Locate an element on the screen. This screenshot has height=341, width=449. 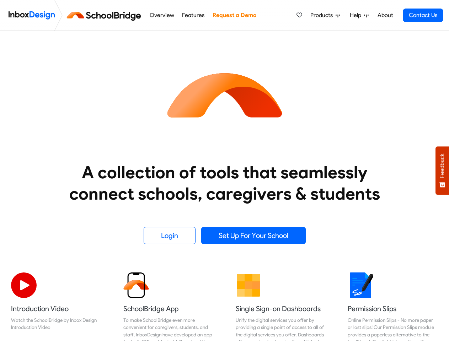
img: 2022_01_18_icon_signature.svg is located at coordinates (361, 286).